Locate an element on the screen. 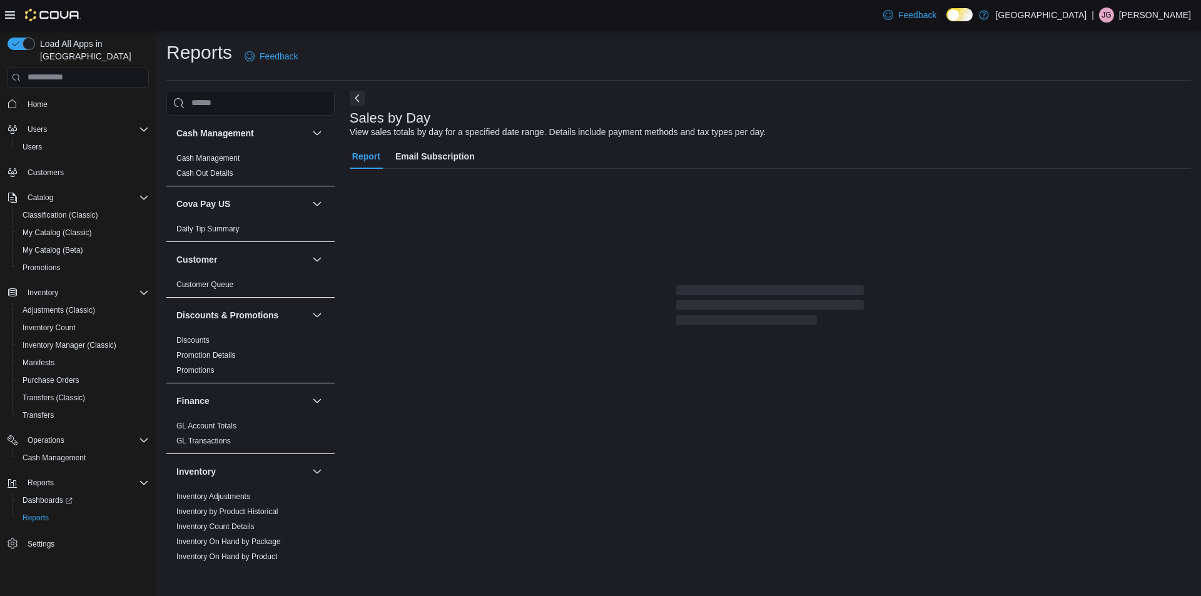  span: Inventory by Product Historical is located at coordinates (227, 512).